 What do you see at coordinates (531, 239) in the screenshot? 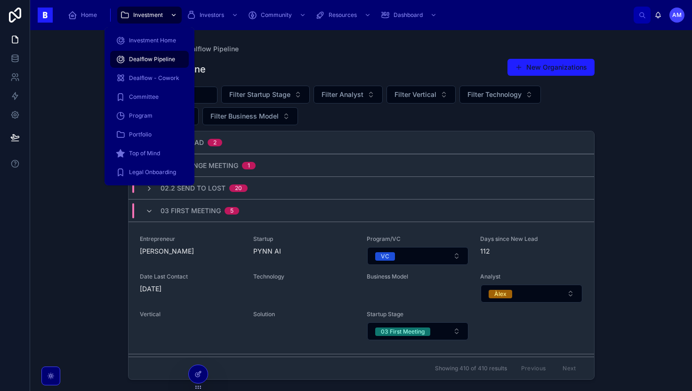
I see `span: Days since New Lead` at bounding box center [531, 239].